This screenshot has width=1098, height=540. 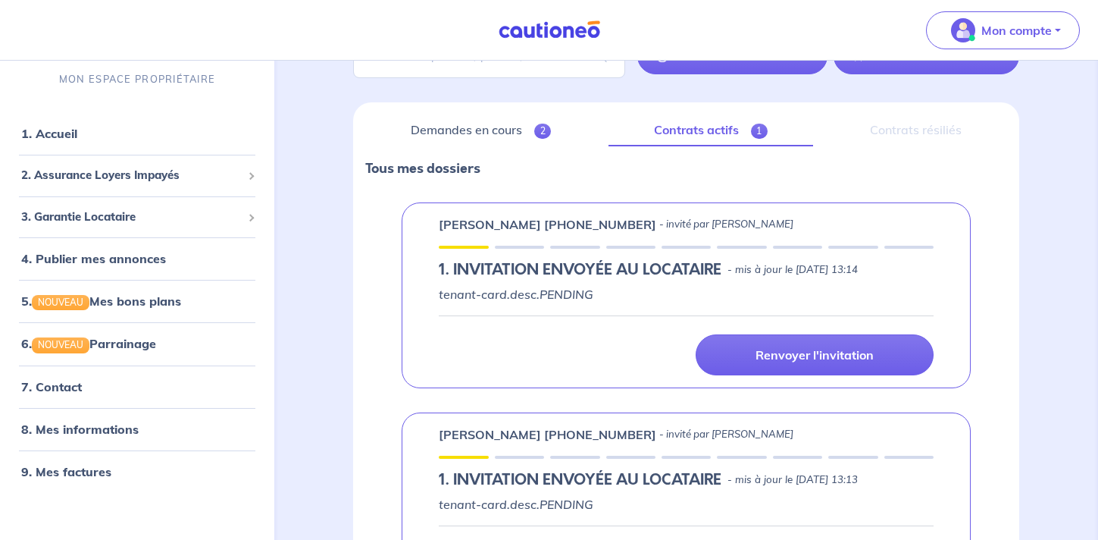 I want to click on img: illu_account_valid_menu.svg, so click(x=963, y=30).